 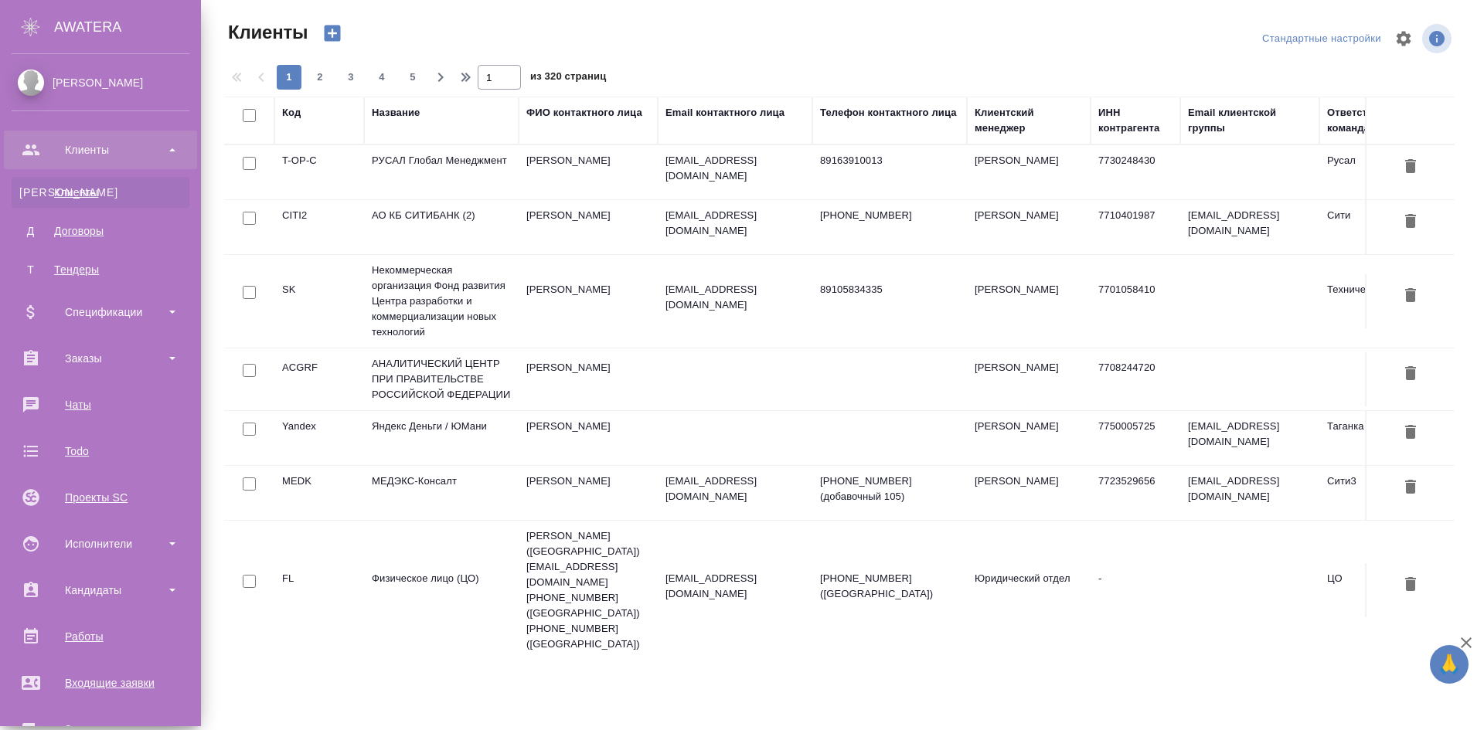 What do you see at coordinates (100, 405) in the screenshot?
I see `div: Чаты` at bounding box center [100, 405].